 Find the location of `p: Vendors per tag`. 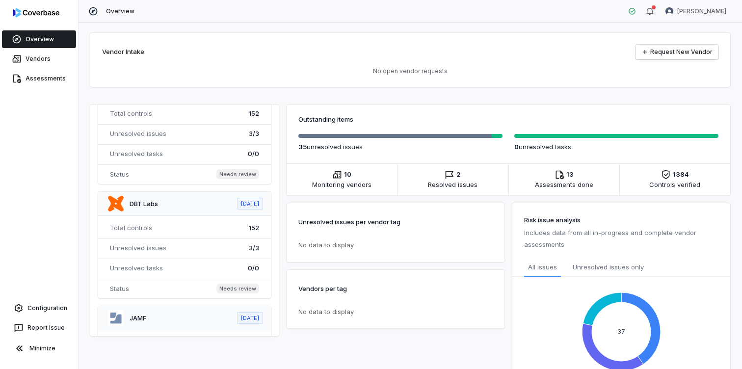

p: Vendors per tag is located at coordinates (322, 288).